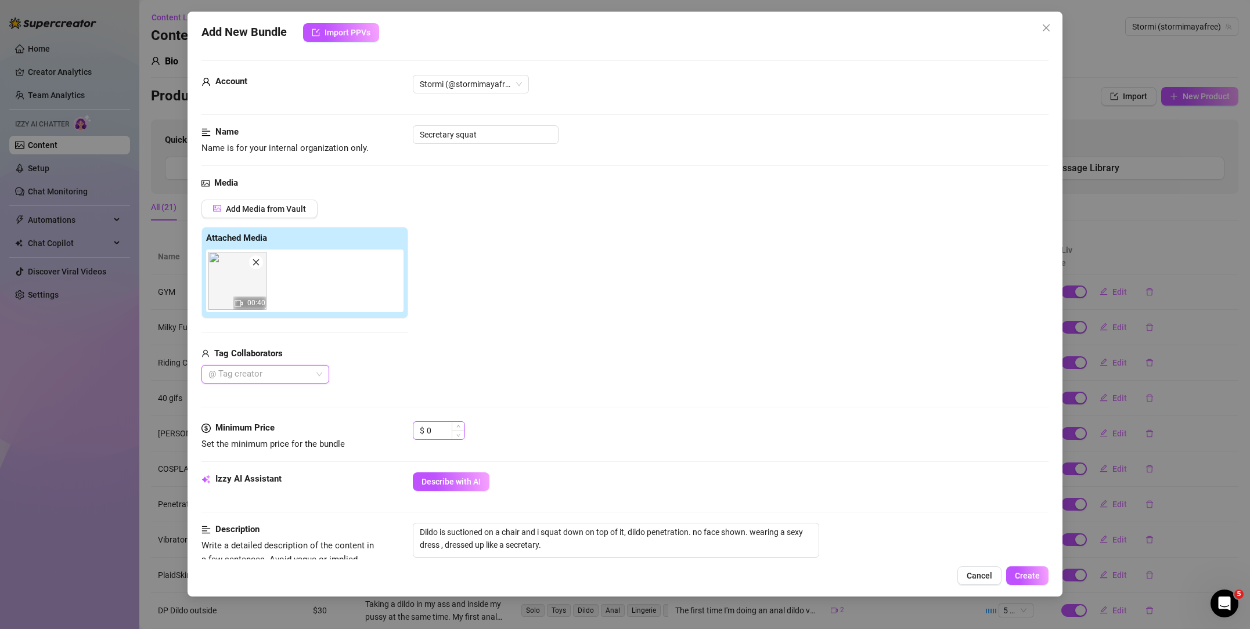 The width and height of the screenshot is (1250, 629). Describe the element at coordinates (288, 573) in the screenshot. I see `span: Write a detailed description of the content in a few sentences. Avoid vague or implied descriptio...` at that location.